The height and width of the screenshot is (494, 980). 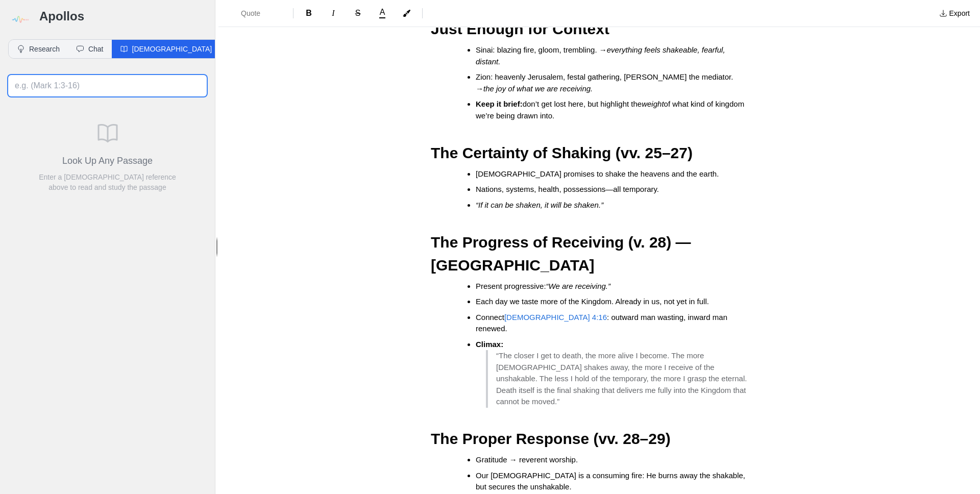 What do you see at coordinates (123, 16) in the screenshot?
I see `h3: Apollos` at bounding box center [123, 16].